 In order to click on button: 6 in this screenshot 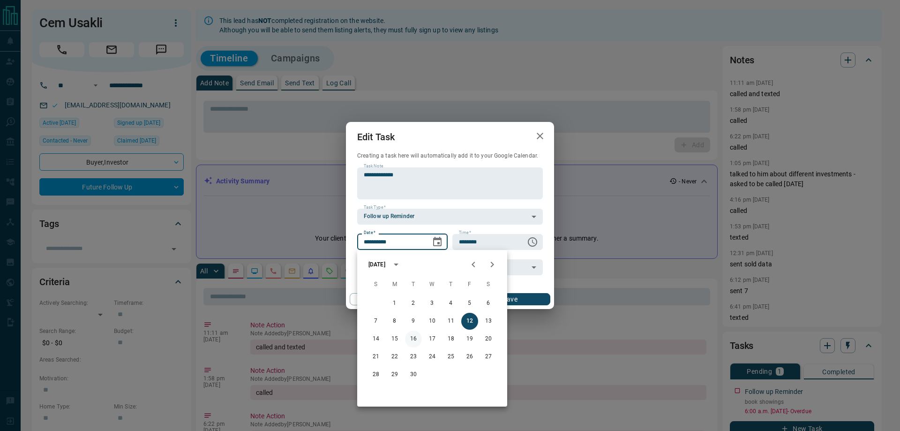, I will do `click(488, 303)`.